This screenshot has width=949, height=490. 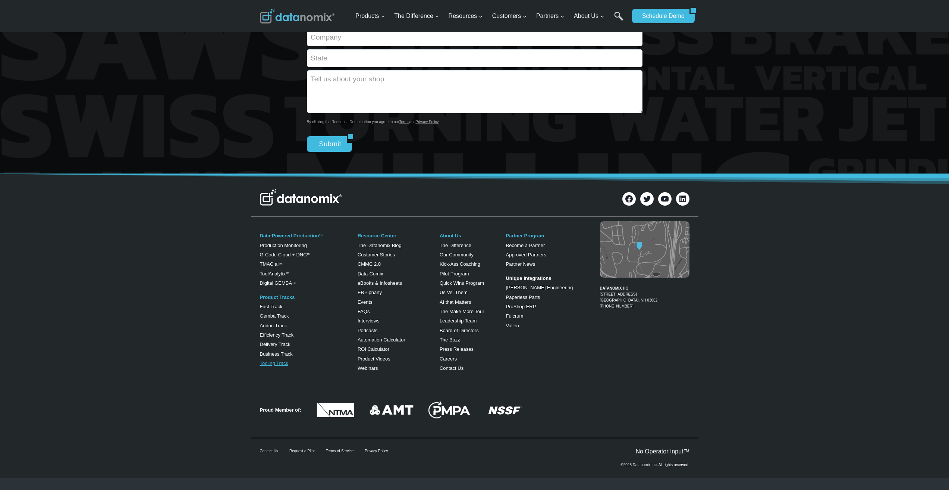 I want to click on a: Terms, so click(x=404, y=122).